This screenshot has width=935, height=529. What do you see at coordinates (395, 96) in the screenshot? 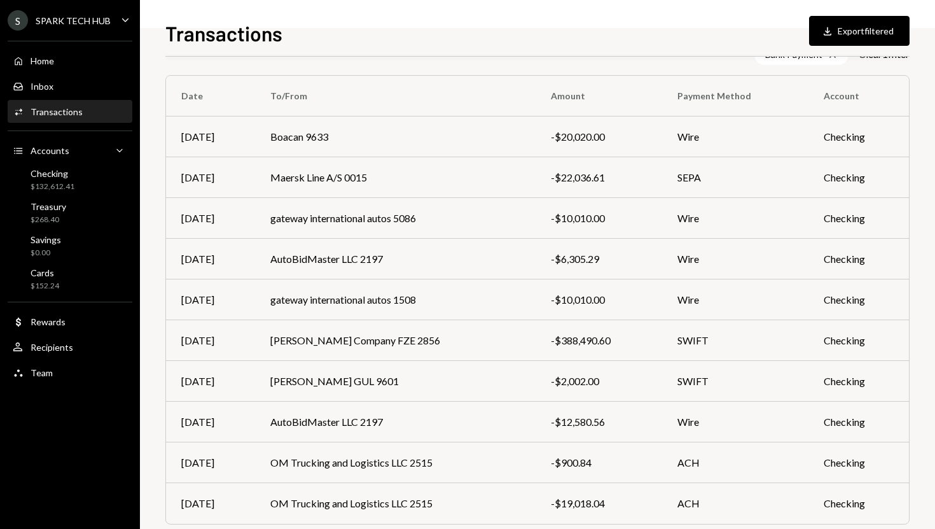
I see `th: To/From` at bounding box center [395, 96].